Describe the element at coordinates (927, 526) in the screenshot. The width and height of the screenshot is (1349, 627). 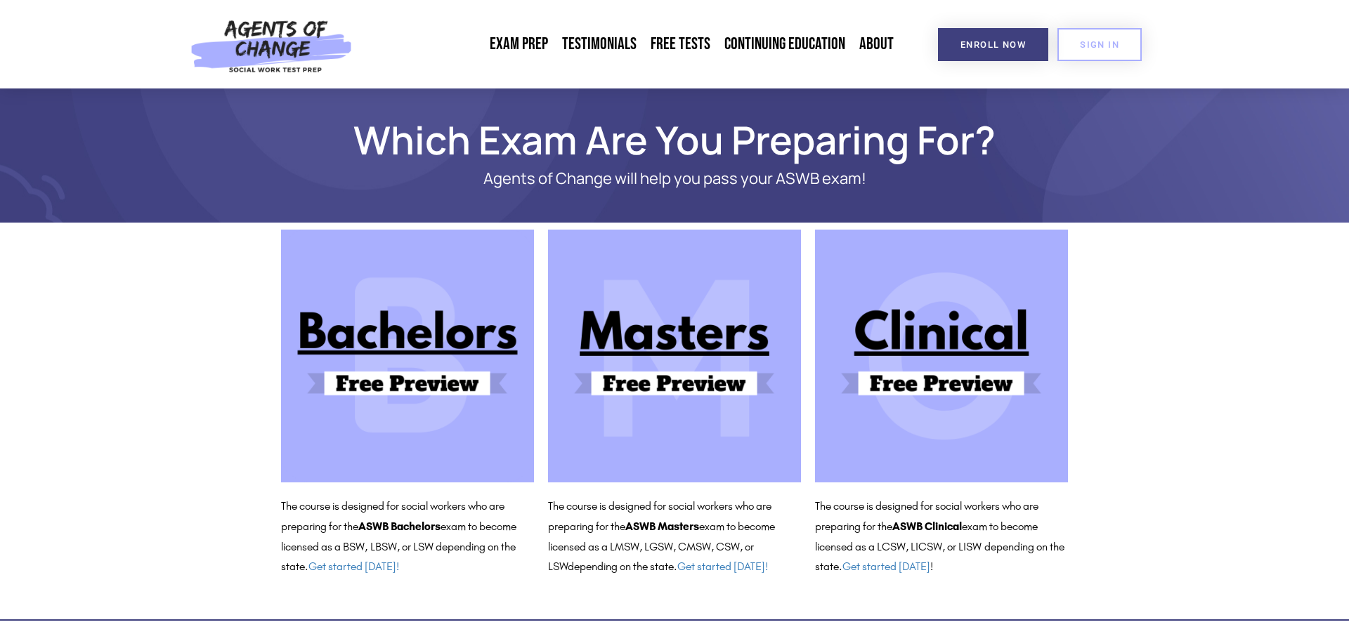
I see `b: ASWB Clinical` at that location.